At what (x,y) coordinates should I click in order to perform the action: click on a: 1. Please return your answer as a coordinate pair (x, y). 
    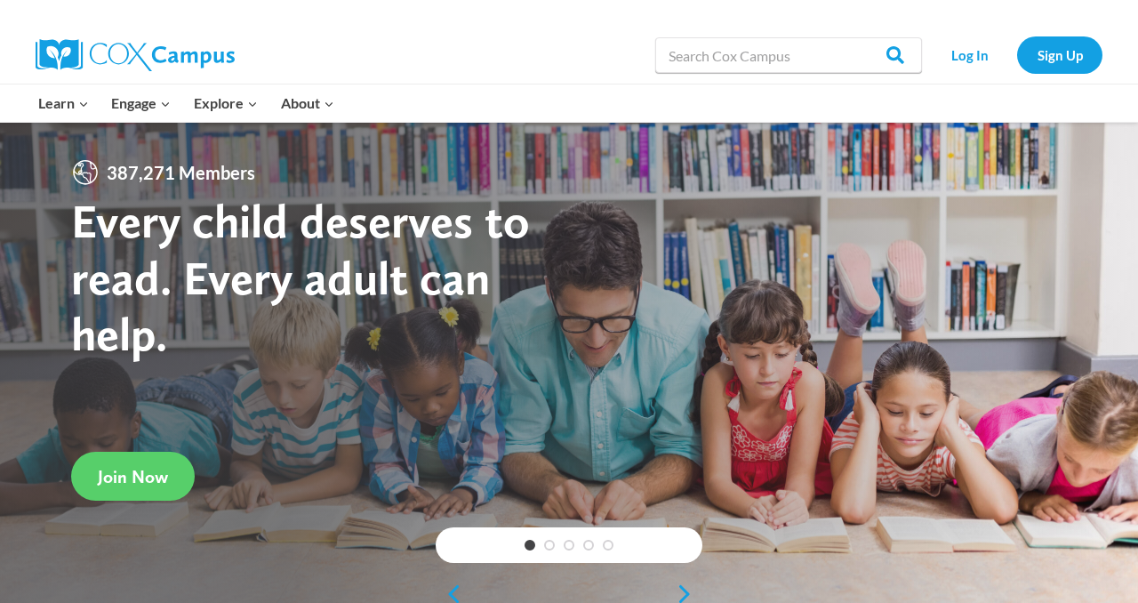
    Looking at the image, I should click on (530, 545).